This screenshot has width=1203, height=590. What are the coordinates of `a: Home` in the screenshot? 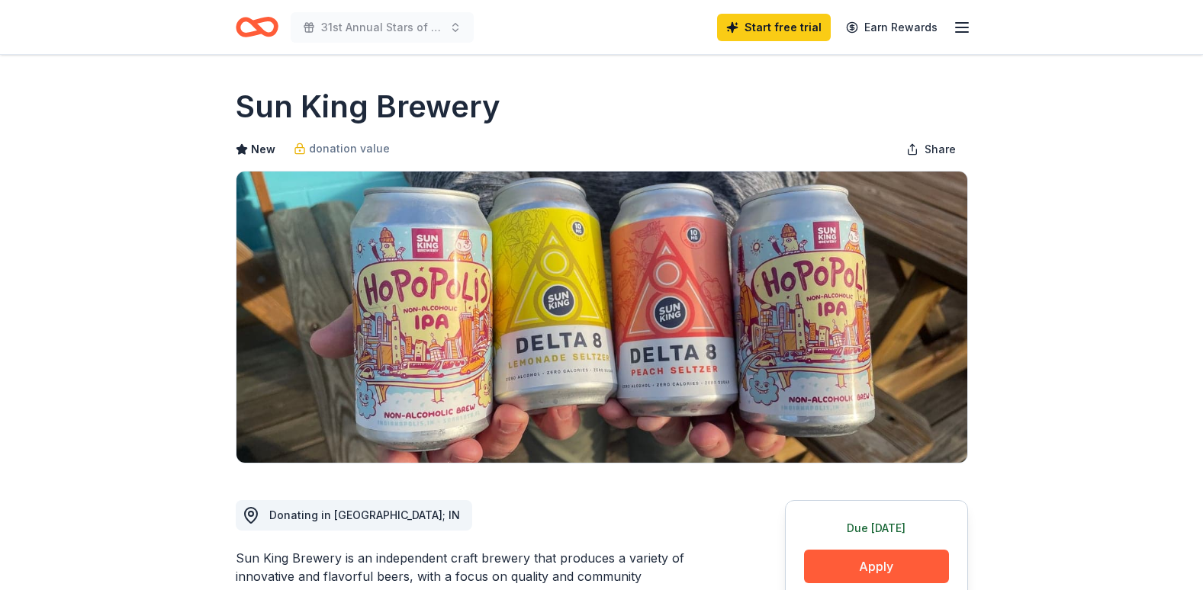 It's located at (257, 27).